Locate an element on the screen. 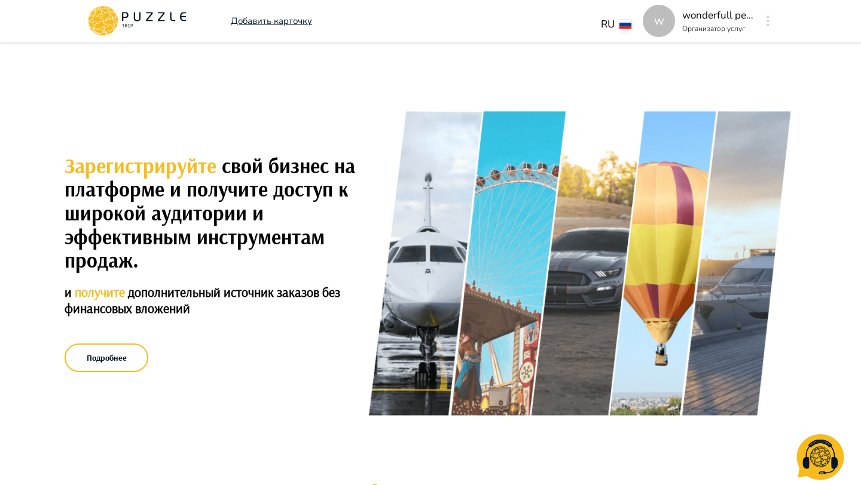  p: Организатор услуг is located at coordinates (718, 29).